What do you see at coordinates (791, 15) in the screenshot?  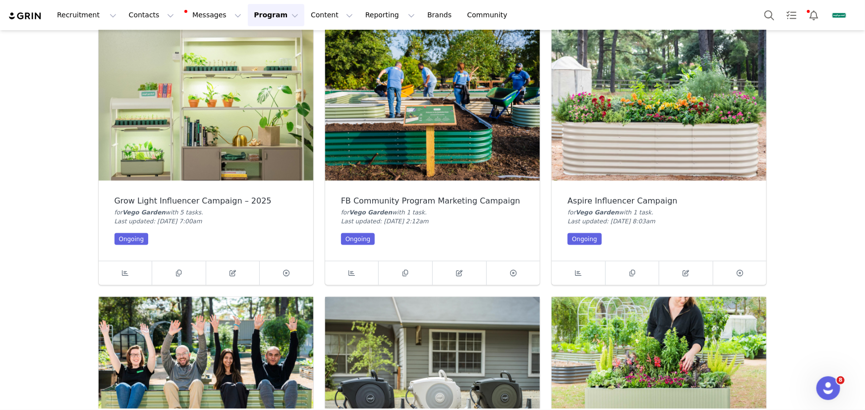 I see `a: Tasks` at bounding box center [791, 15].